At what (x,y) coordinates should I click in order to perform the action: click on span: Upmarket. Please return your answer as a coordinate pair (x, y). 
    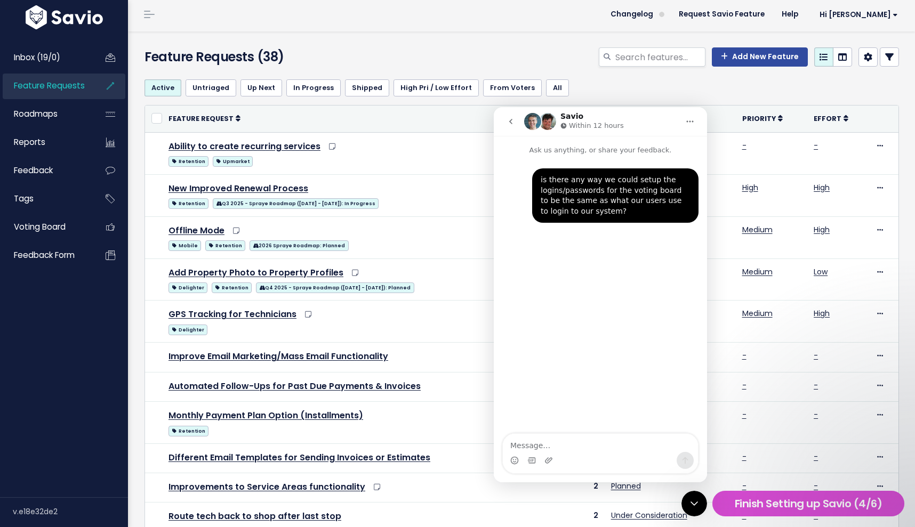
    Looking at the image, I should click on (232, 162).